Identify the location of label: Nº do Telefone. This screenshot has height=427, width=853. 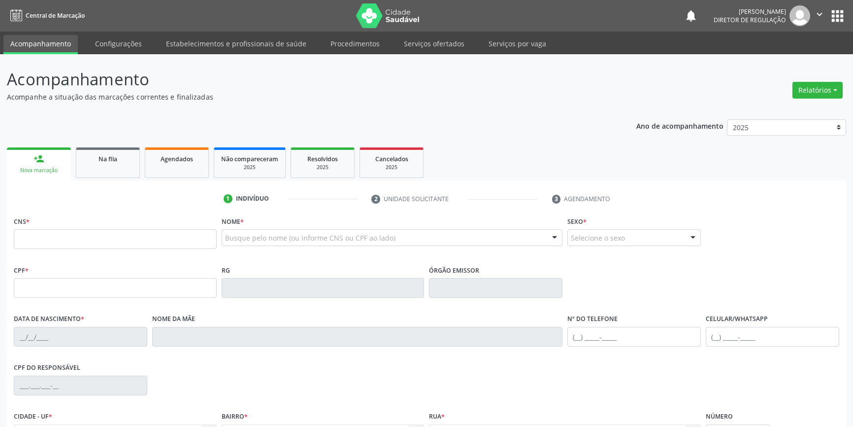
(593, 319).